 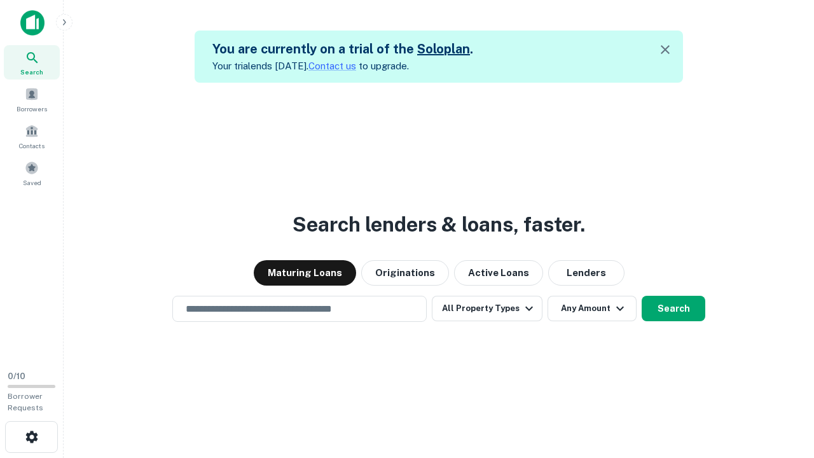 I want to click on a: Contacts, so click(x=32, y=136).